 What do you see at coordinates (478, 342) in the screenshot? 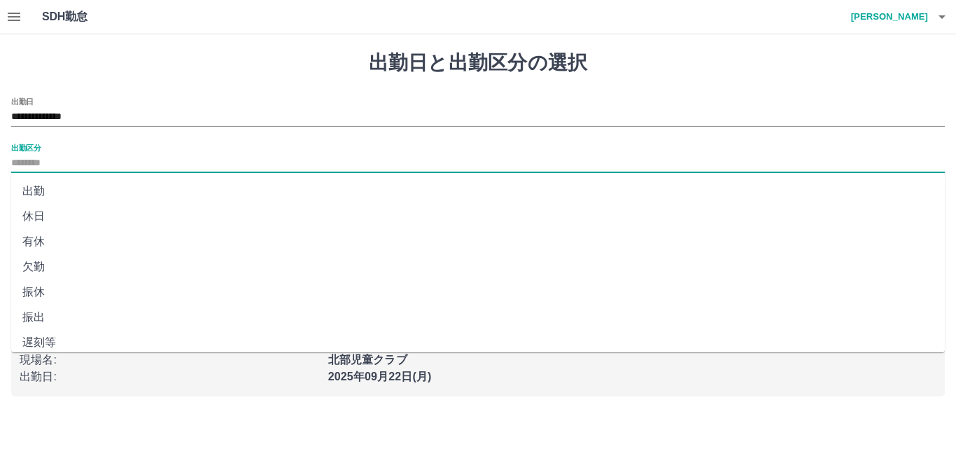
I see `li: 遅刻等` at bounding box center [478, 342].